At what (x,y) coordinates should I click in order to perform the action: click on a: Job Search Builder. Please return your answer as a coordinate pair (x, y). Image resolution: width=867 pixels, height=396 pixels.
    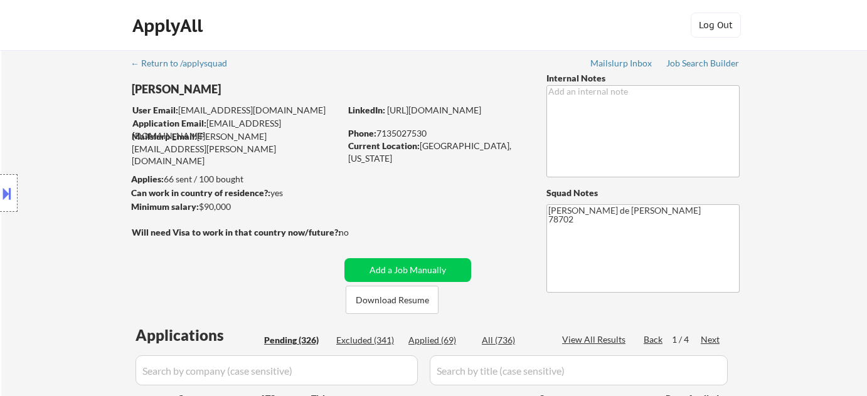
    Looking at the image, I should click on (702, 65).